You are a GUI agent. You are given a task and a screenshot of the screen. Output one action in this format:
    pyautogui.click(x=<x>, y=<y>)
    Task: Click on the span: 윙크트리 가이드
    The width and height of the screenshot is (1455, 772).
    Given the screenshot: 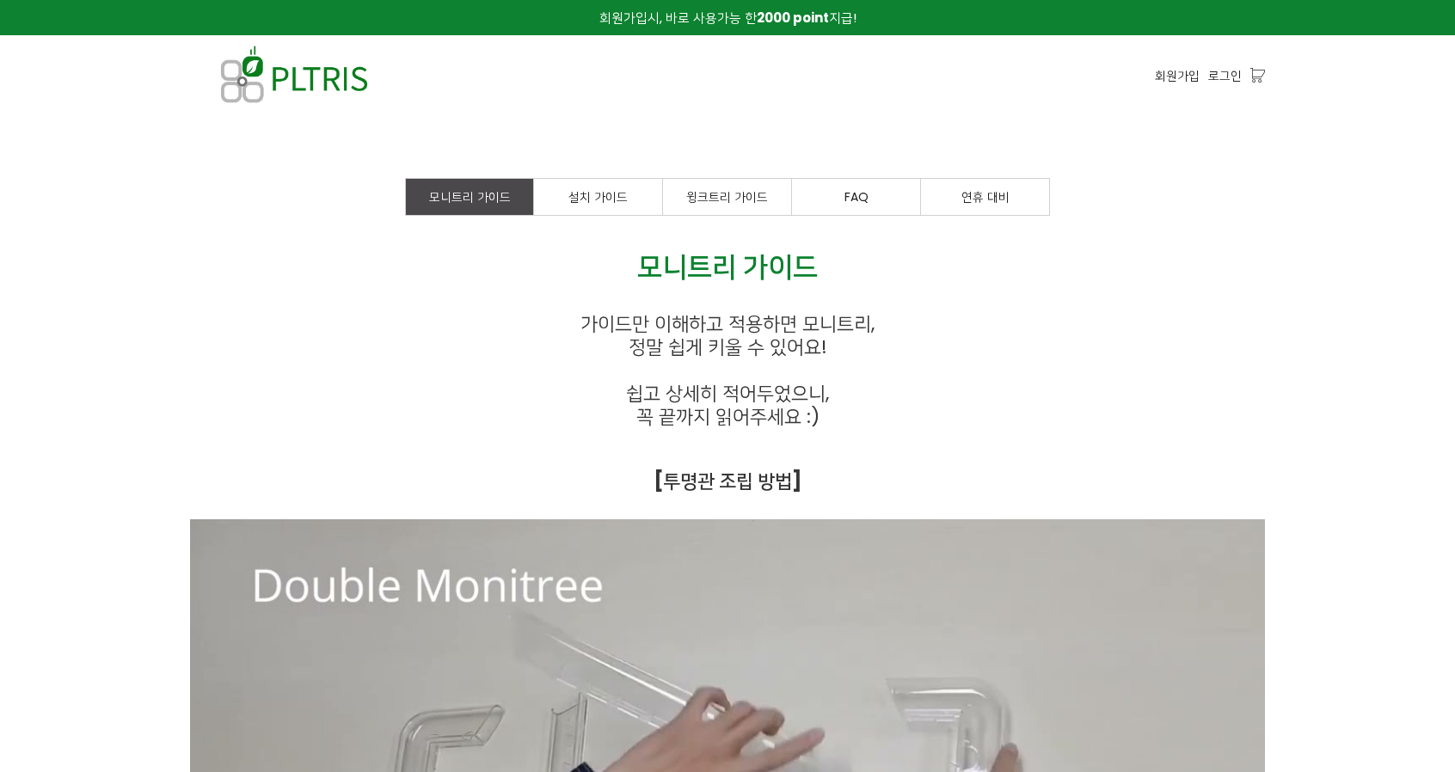 What is the action you would take?
    pyautogui.click(x=726, y=197)
    